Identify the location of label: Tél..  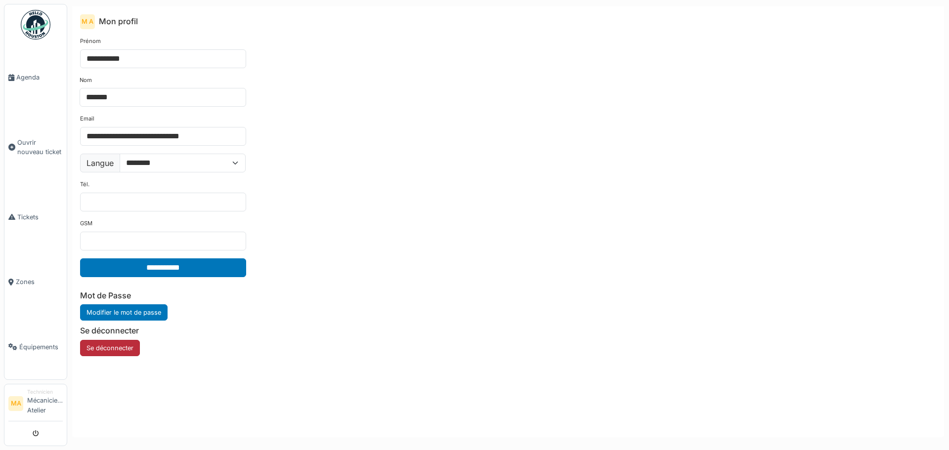
(85, 184).